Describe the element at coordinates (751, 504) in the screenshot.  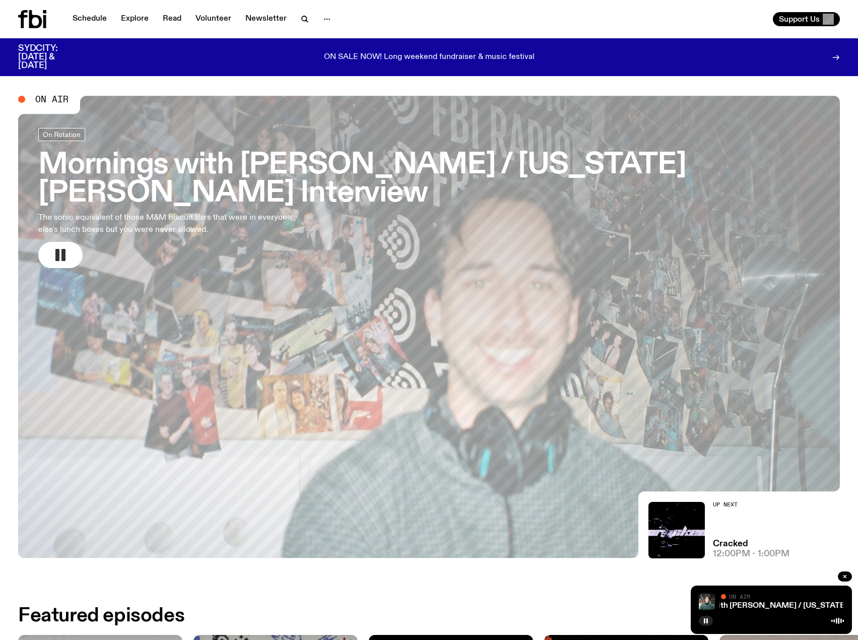
I see `h2: Up Next` at that location.